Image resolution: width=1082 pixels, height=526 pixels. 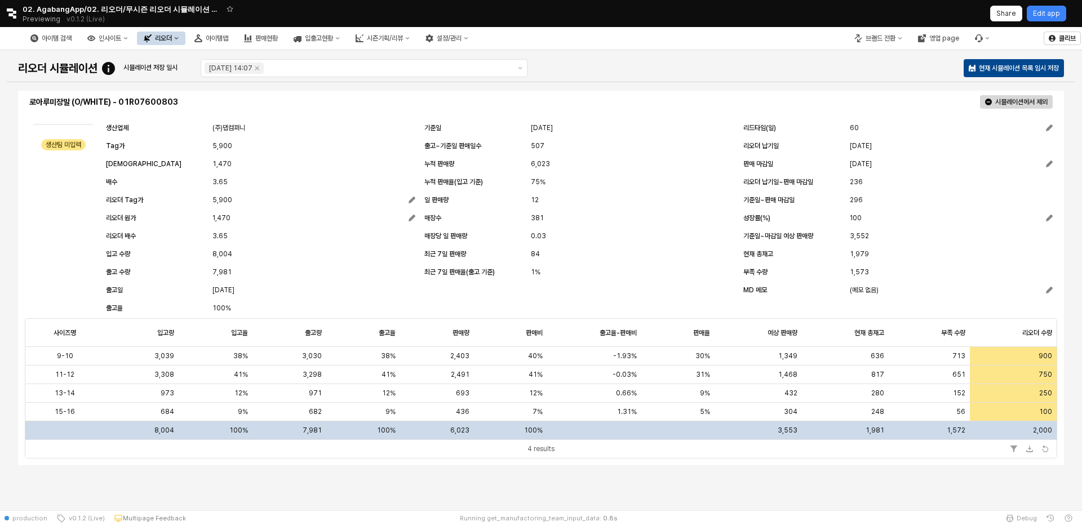 I want to click on p: 리오더 시뮬레이션, so click(x=57, y=68).